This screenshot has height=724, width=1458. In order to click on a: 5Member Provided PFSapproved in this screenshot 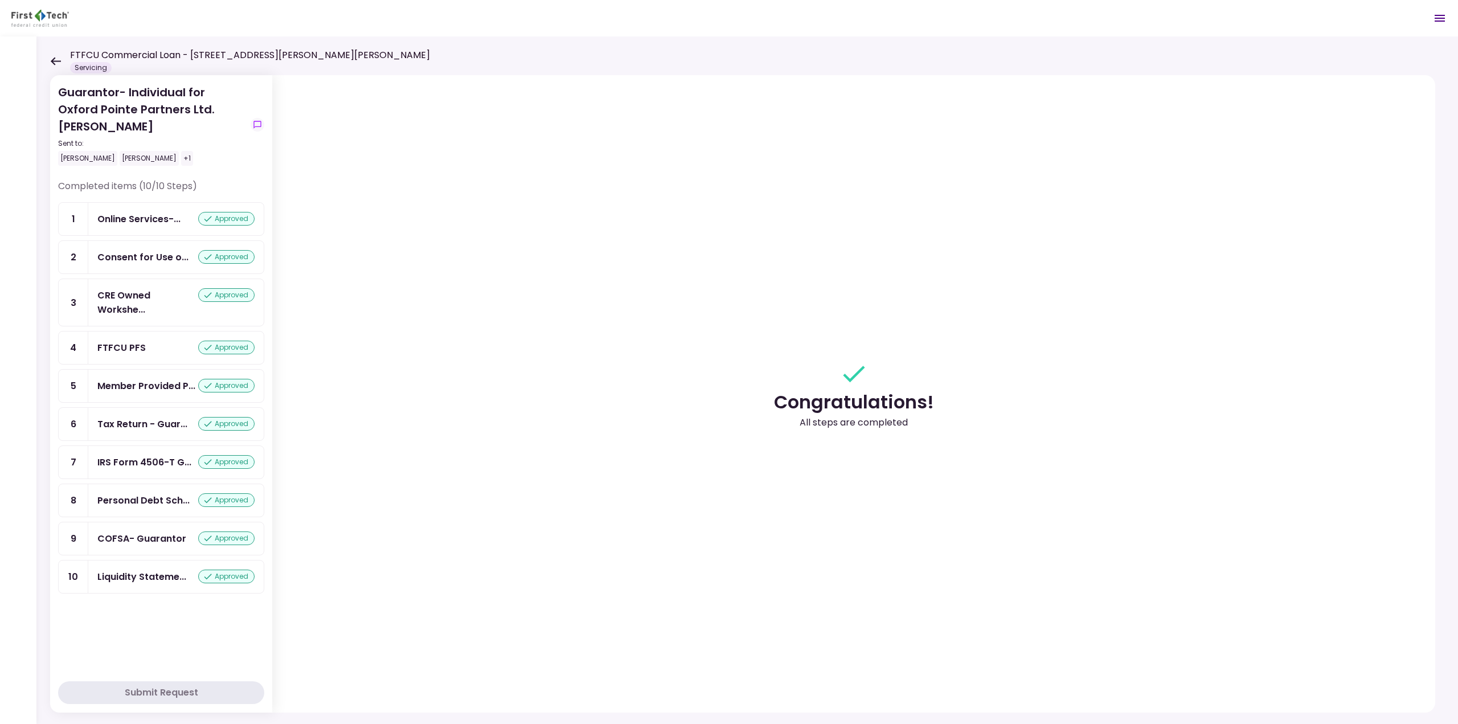, I will do `click(161, 386)`.